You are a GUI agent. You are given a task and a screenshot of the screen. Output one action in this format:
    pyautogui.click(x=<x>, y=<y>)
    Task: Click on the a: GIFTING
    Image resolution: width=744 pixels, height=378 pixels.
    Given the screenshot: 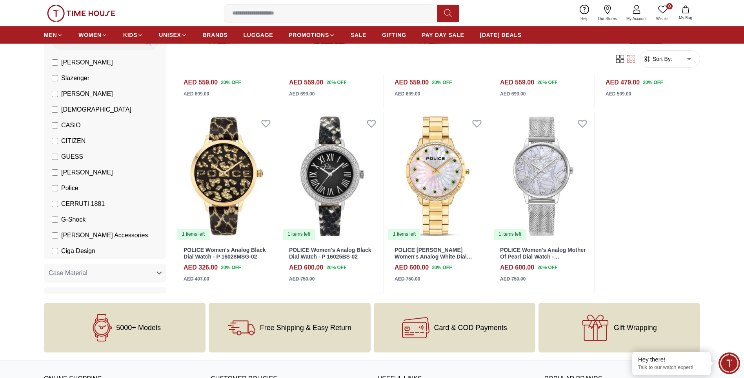 What is the action you would take?
    pyautogui.click(x=394, y=35)
    